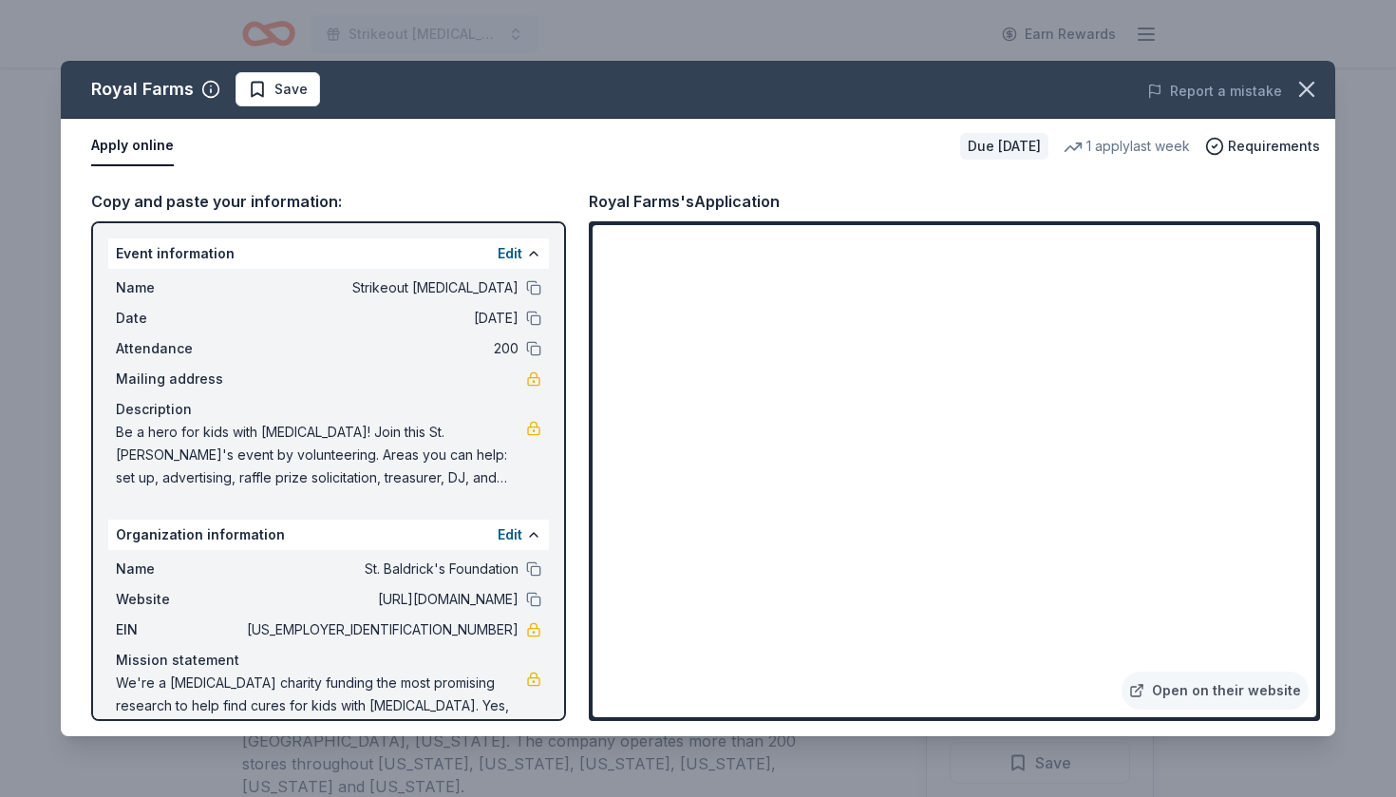 This screenshot has width=1396, height=797. I want to click on div: Description, so click(329, 409).